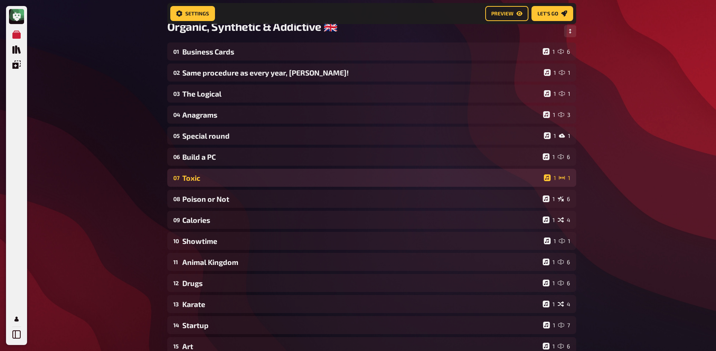 The width and height of the screenshot is (716, 351). Describe the element at coordinates (176, 115) in the screenshot. I see `div: 04` at that location.